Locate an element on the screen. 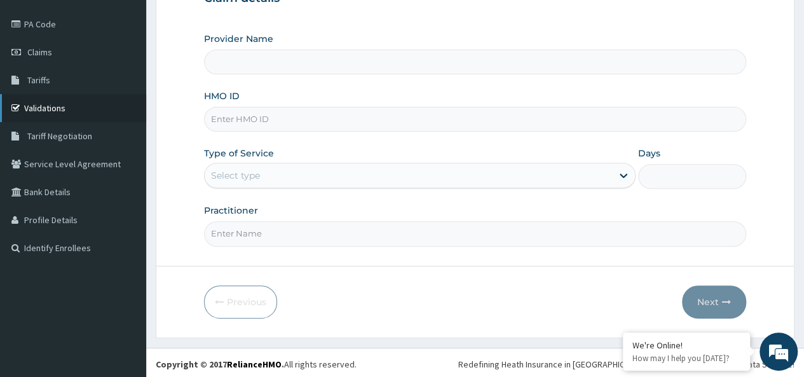  strong: Copyright © 2017 . is located at coordinates (220, 364).